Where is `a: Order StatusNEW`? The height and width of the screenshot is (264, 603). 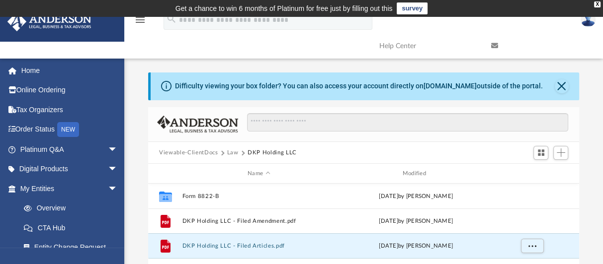 a: Order StatusNEW is located at coordinates (70, 130).